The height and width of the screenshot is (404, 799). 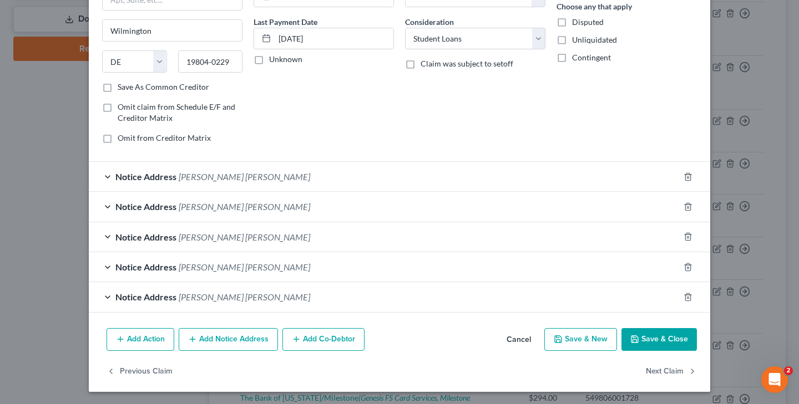 I want to click on span: Contingent, so click(x=591, y=57).